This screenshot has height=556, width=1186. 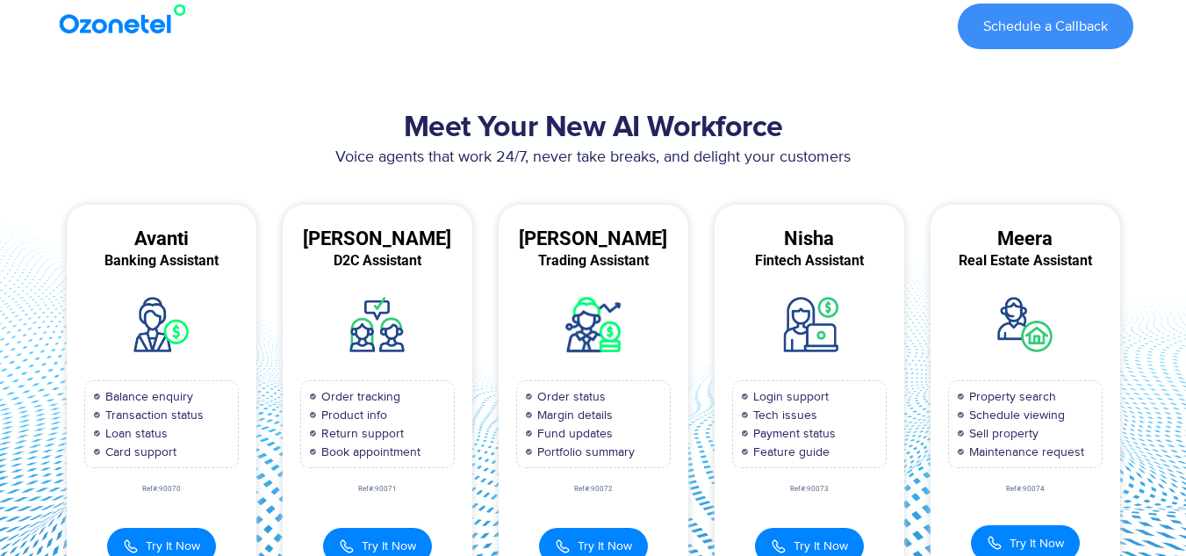 What do you see at coordinates (369, 451) in the screenshot?
I see `span: Book appointment` at bounding box center [369, 451].